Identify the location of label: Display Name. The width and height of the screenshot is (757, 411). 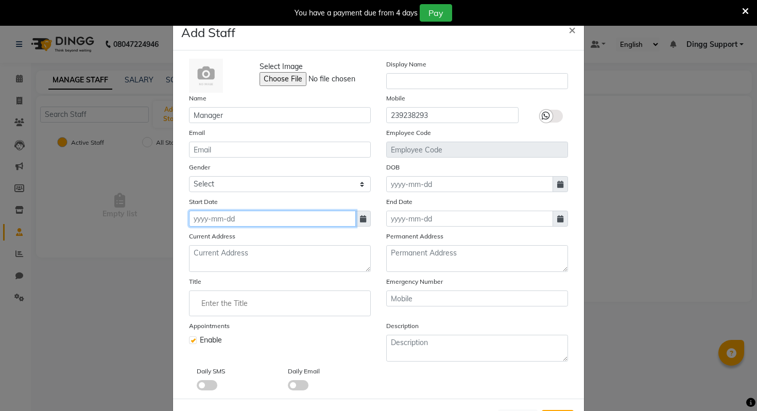
(406, 64).